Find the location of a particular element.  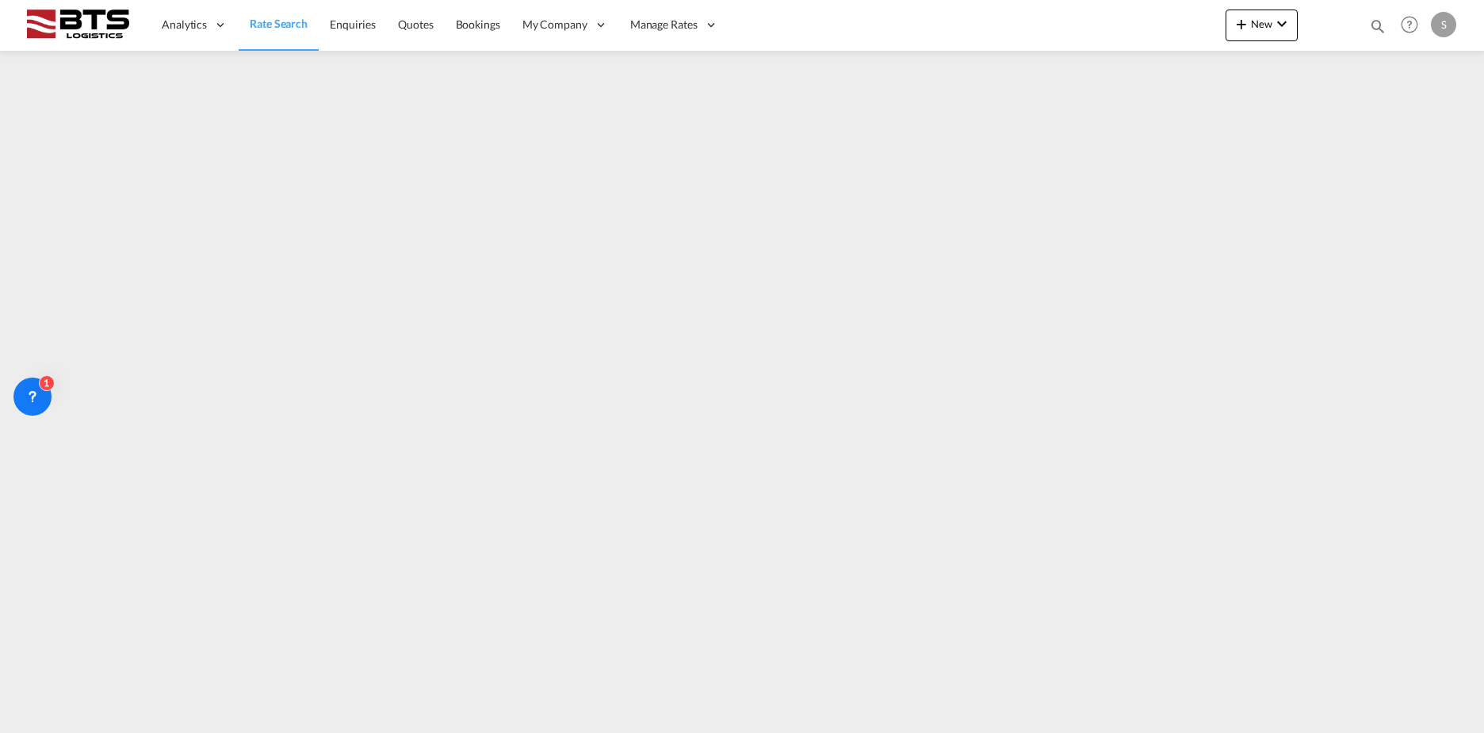

div: S is located at coordinates (1444, 25).